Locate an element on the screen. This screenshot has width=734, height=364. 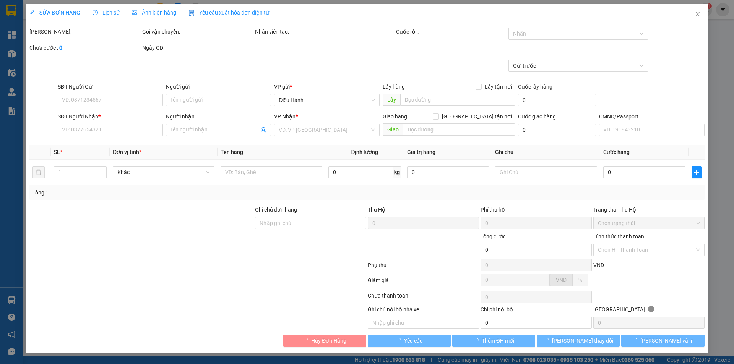
button: Hủy Đơn Hàng is located at coordinates (325, 341).